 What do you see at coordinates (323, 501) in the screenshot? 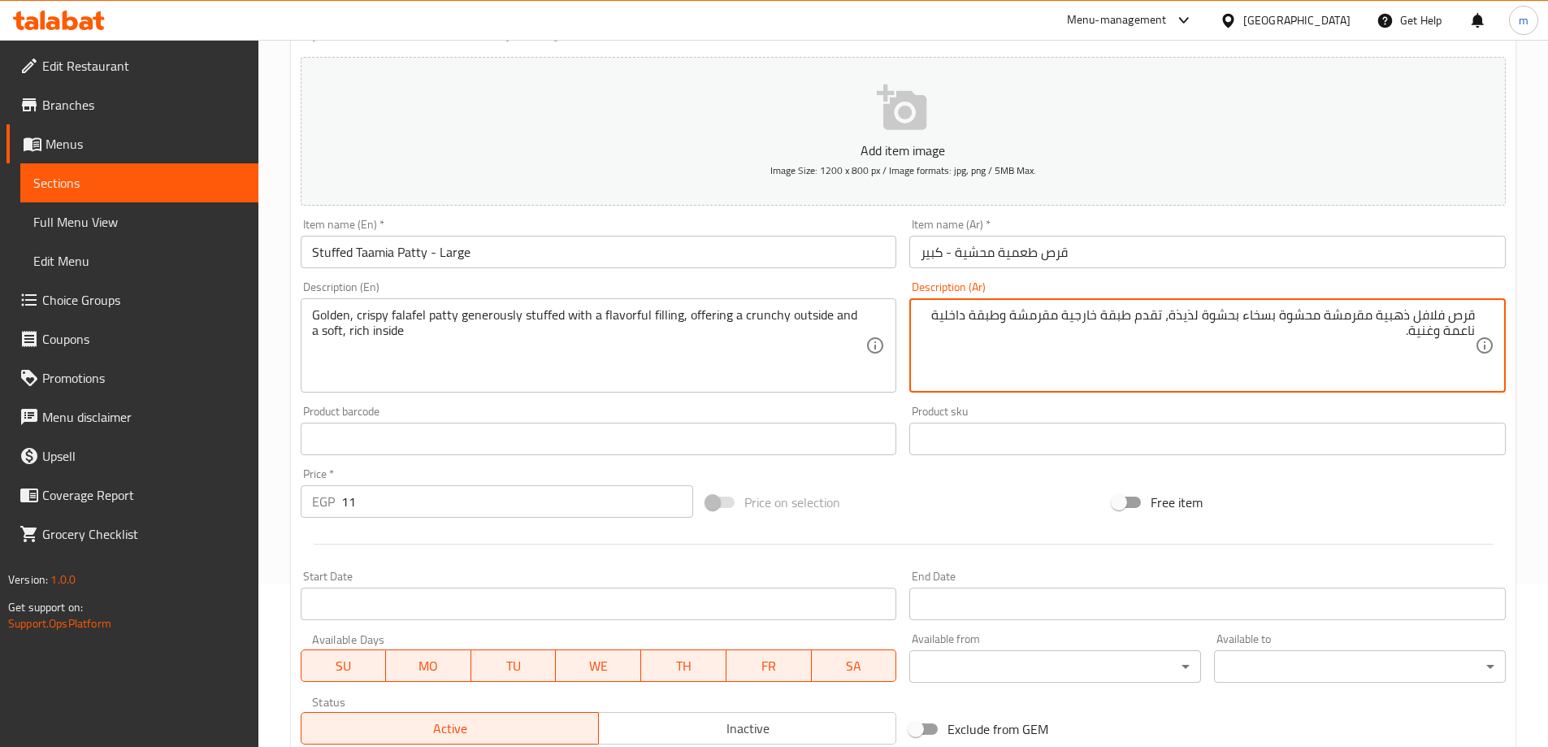
I see `p: EGP` at bounding box center [323, 501].